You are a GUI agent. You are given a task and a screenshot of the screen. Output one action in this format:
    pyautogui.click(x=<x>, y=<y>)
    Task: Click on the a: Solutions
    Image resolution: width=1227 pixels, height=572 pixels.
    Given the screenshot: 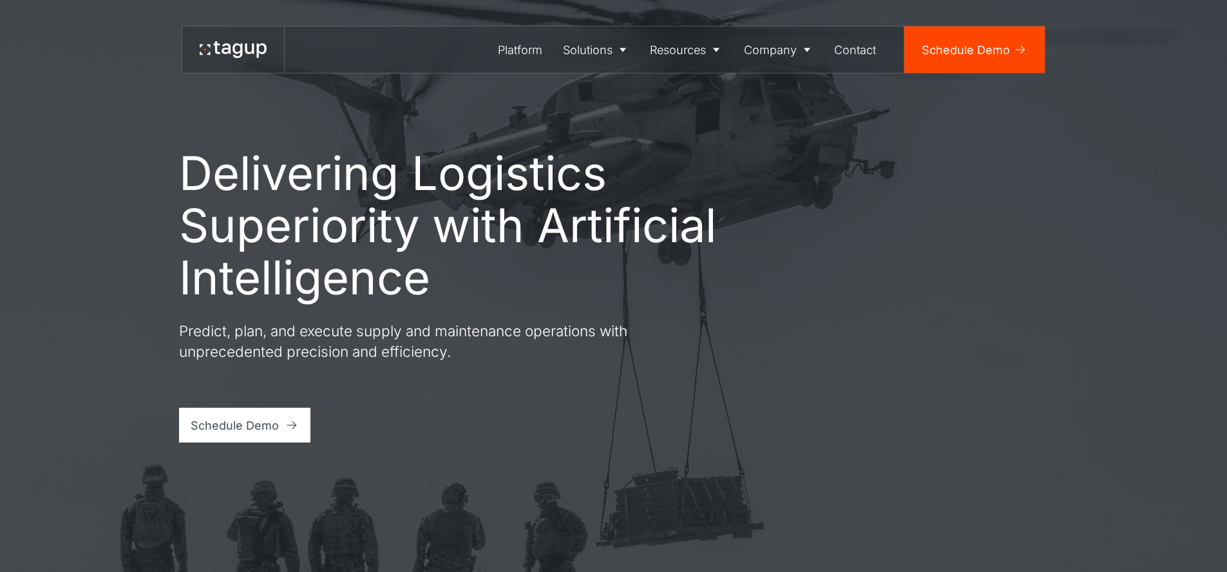 What is the action you would take?
    pyautogui.click(x=596, y=50)
    